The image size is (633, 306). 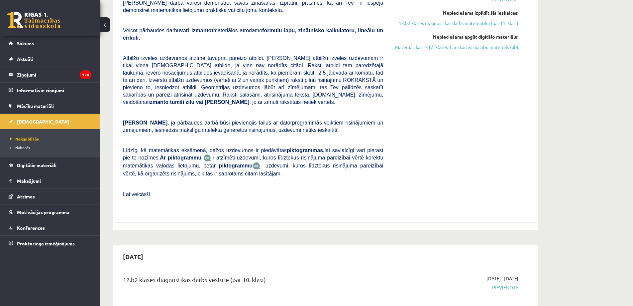 I want to click on span: Konferences, so click(x=31, y=227).